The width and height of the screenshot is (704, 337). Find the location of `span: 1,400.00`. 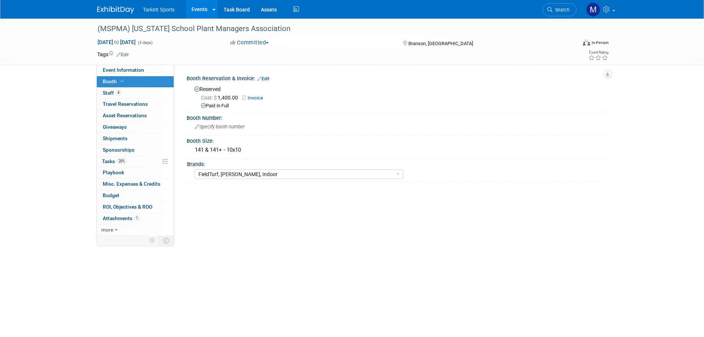

span: 1,400.00 is located at coordinates (221, 98).